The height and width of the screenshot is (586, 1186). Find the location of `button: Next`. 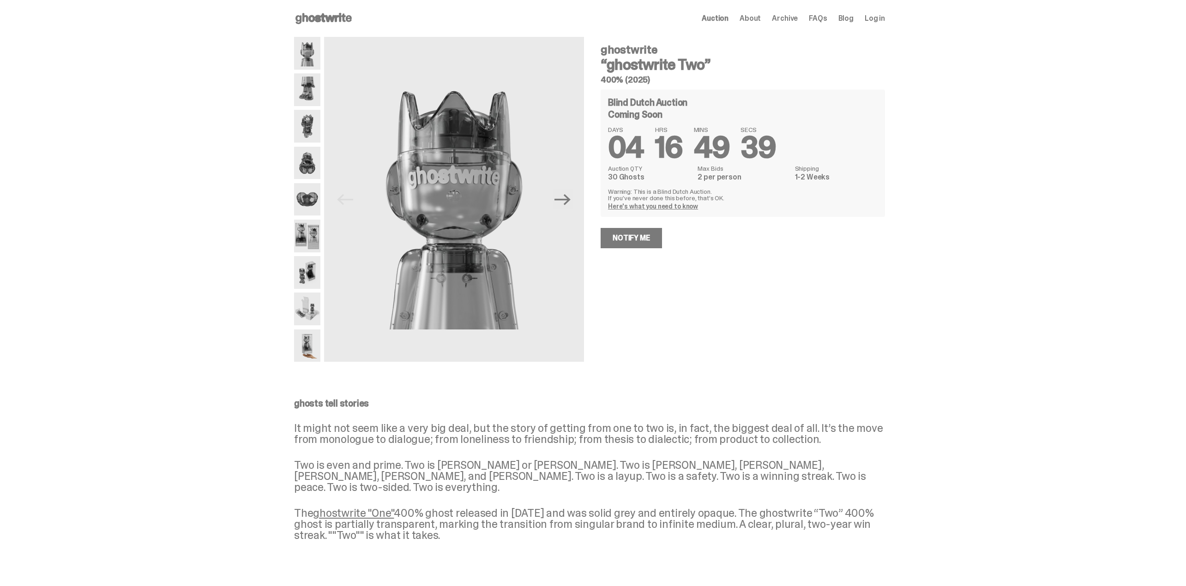

button: Next is located at coordinates (563, 199).